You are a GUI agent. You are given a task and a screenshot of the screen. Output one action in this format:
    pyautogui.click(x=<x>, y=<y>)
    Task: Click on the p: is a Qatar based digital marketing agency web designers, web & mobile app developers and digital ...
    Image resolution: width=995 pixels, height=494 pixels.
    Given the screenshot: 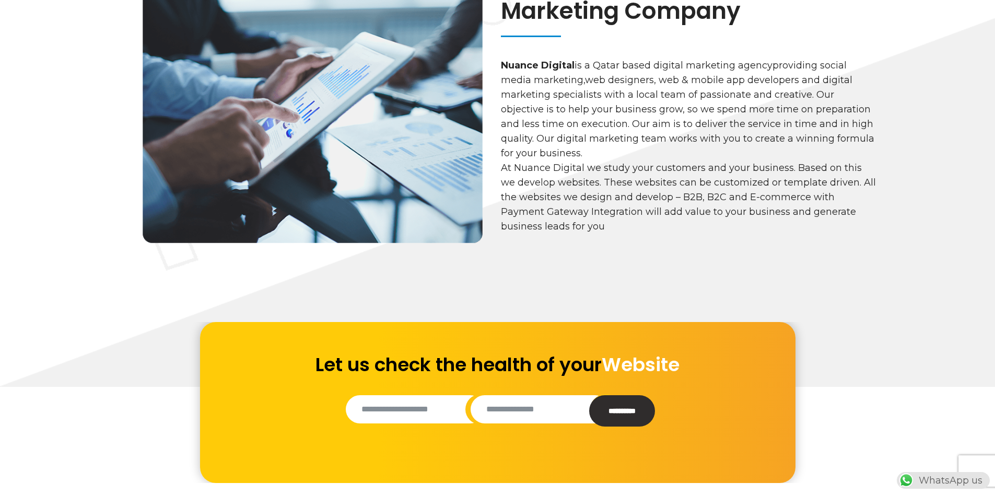 What is the action you would take?
    pyautogui.click(x=689, y=109)
    